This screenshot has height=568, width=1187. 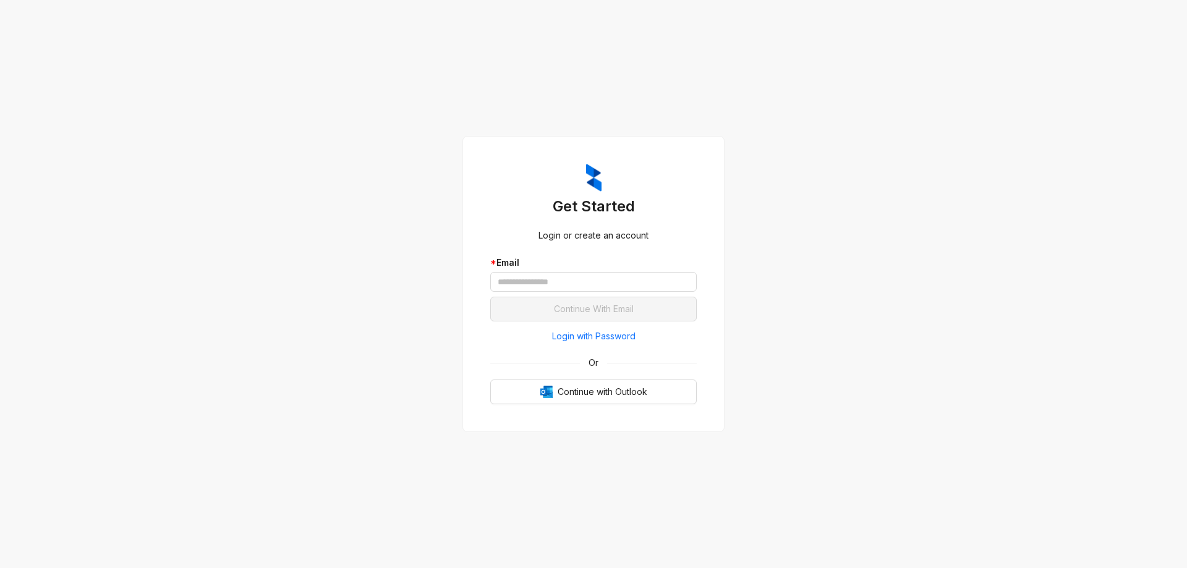 What do you see at coordinates (593, 236) in the screenshot?
I see `div: Login or create an account` at bounding box center [593, 236].